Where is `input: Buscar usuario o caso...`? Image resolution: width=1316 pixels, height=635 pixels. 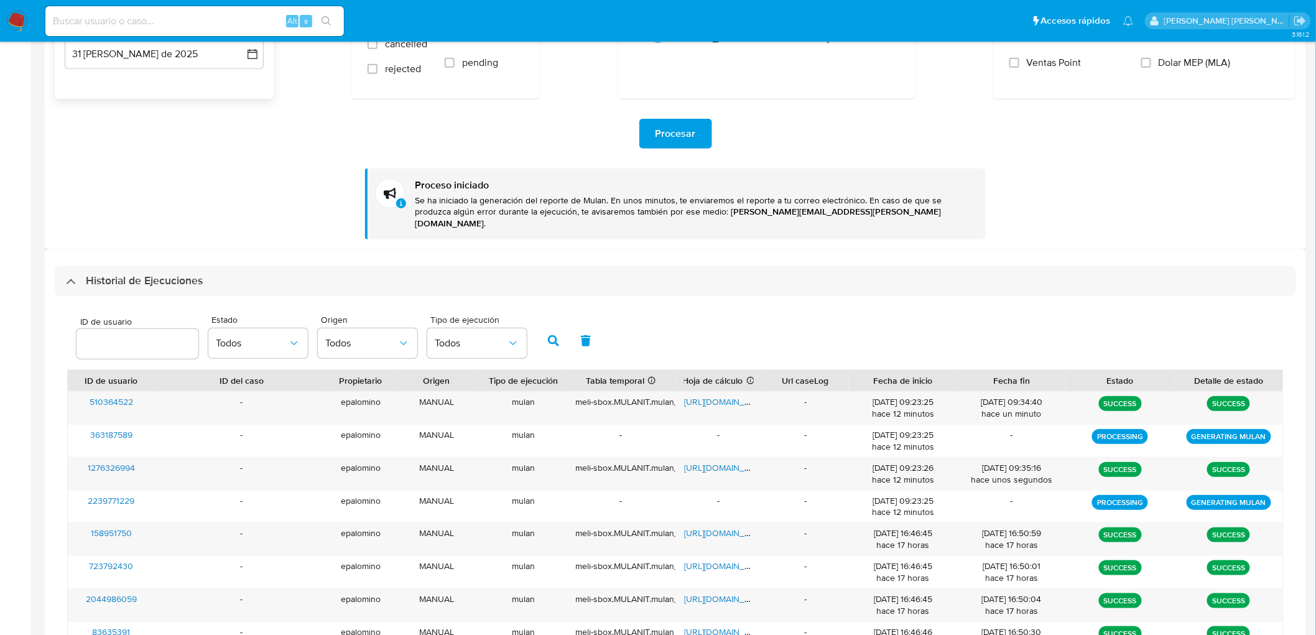 input: Buscar usuario o caso... is located at coordinates (195, 21).